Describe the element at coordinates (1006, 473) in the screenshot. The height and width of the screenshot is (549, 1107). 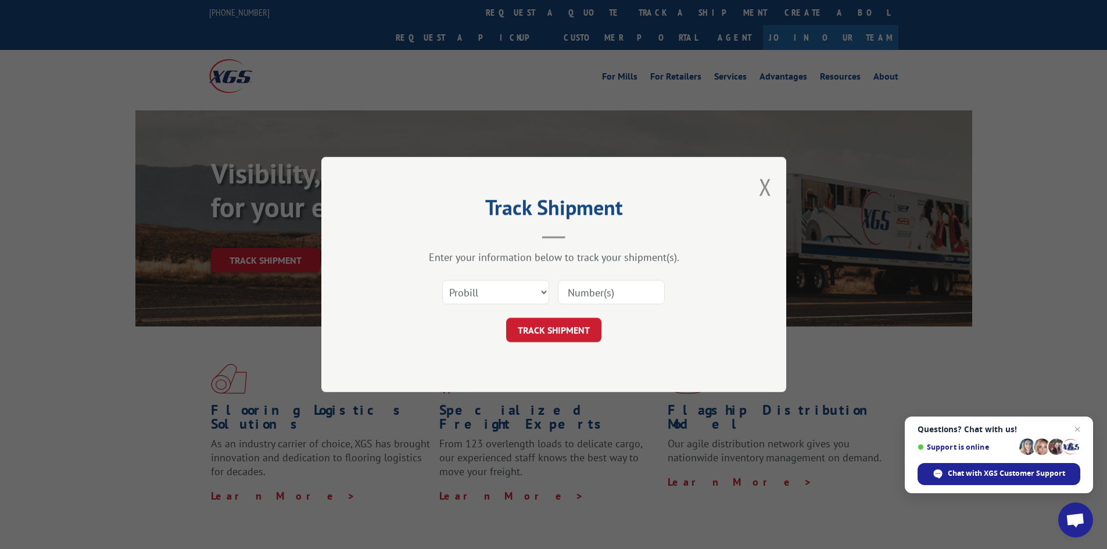
I see `span: Chat with XGS Customer Support` at that location.